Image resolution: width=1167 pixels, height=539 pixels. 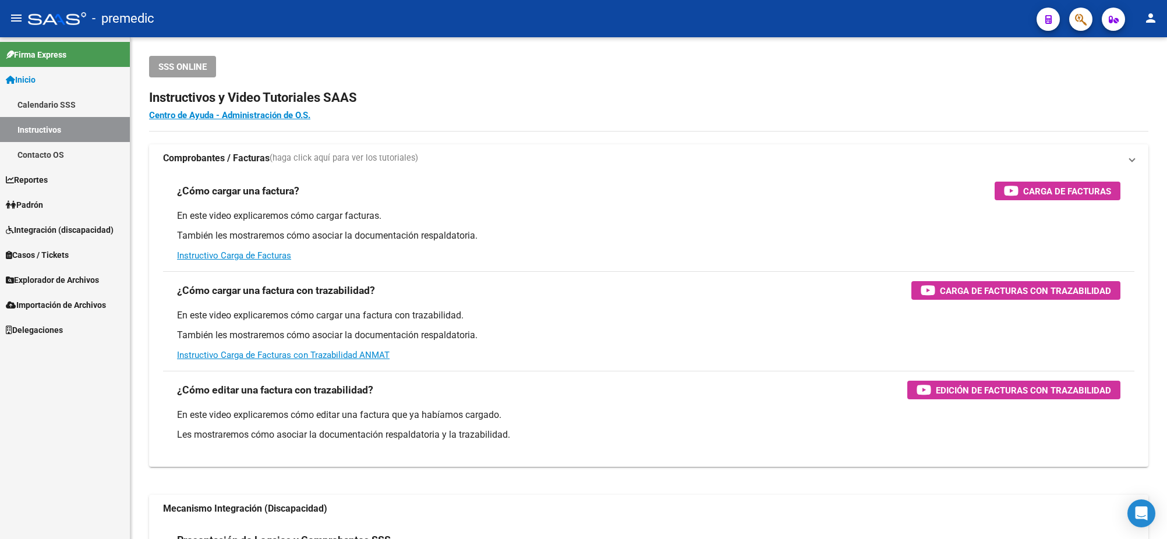 I want to click on span: Integración (discapacidad), so click(x=59, y=230).